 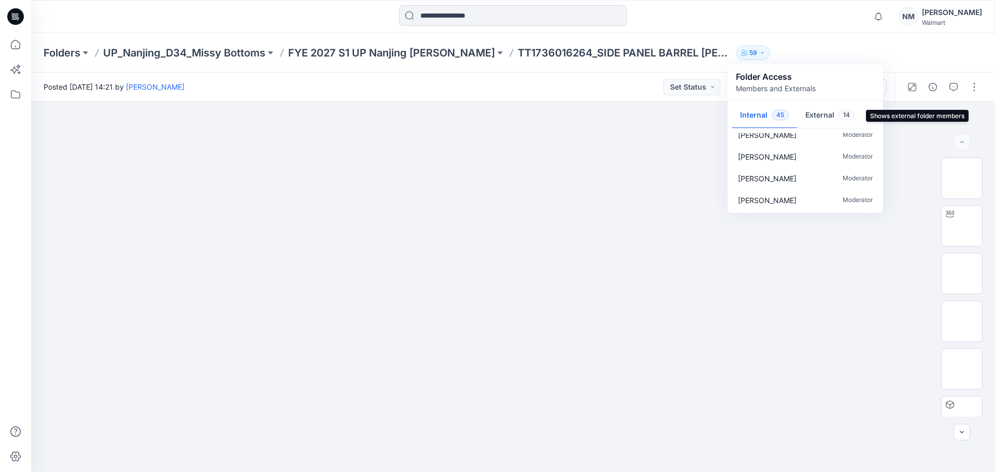 What do you see at coordinates (932, 87) in the screenshot?
I see `button: Details` at bounding box center [932, 87].